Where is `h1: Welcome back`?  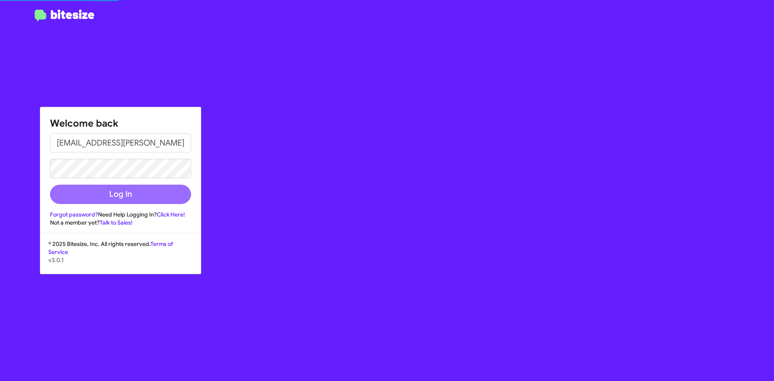 h1: Welcome back is located at coordinates (121, 123).